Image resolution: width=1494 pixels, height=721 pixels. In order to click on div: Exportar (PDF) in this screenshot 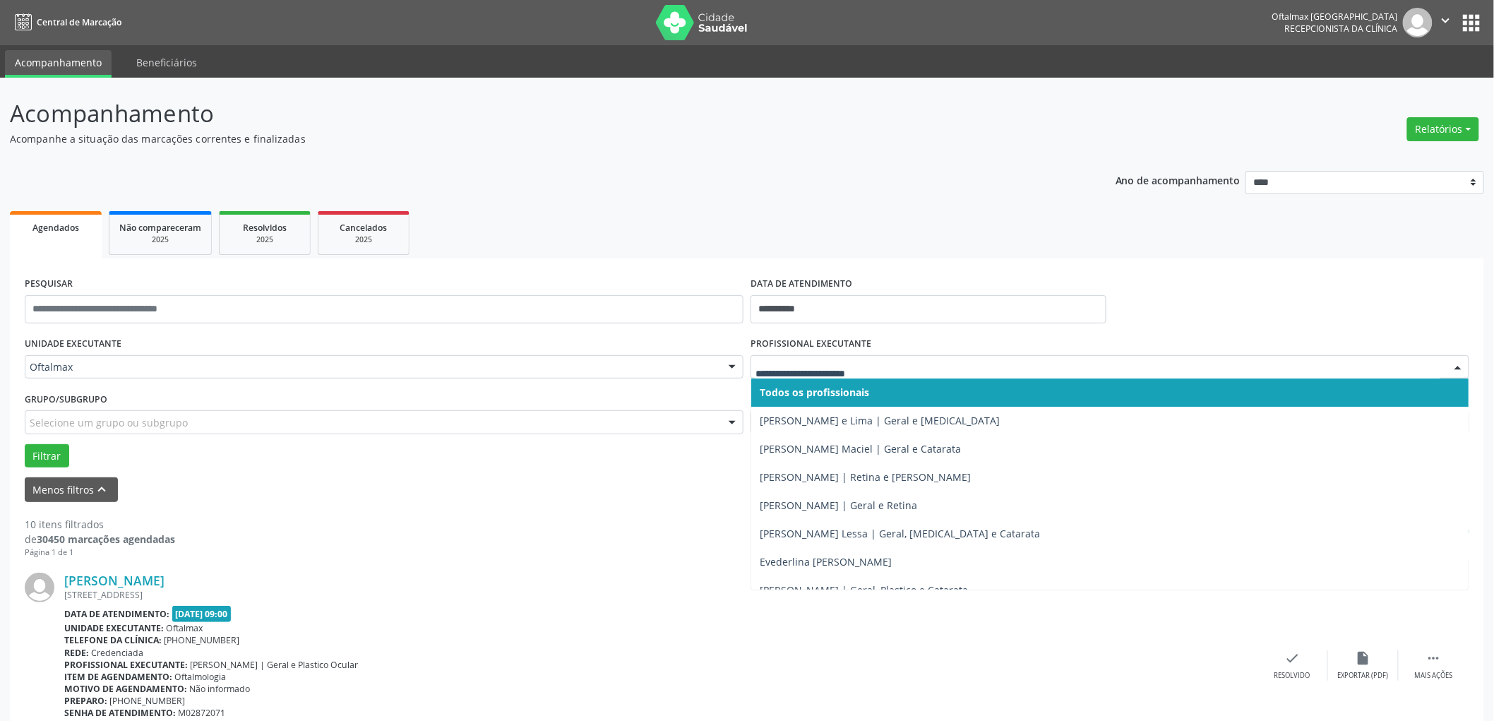, I will do `click(1364, 676)`.